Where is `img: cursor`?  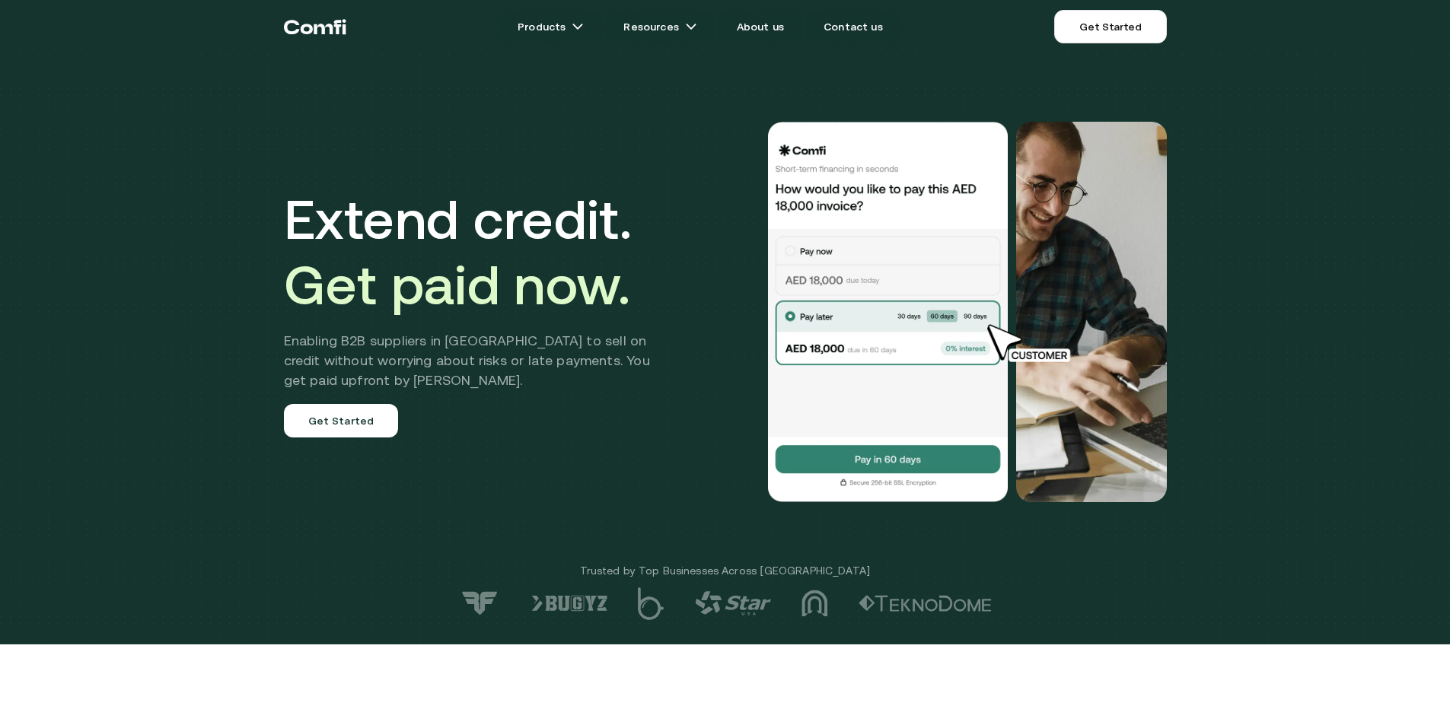 img: cursor is located at coordinates (1032, 343).